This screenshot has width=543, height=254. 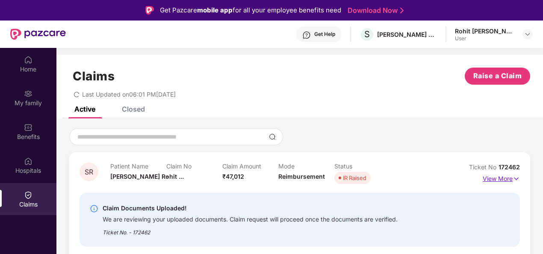 What do you see at coordinates (250, 218) in the screenshot?
I see `div: We are reviewing your uploaded documents. Claim request will proceed once the documents are verif...` at bounding box center [250, 218].